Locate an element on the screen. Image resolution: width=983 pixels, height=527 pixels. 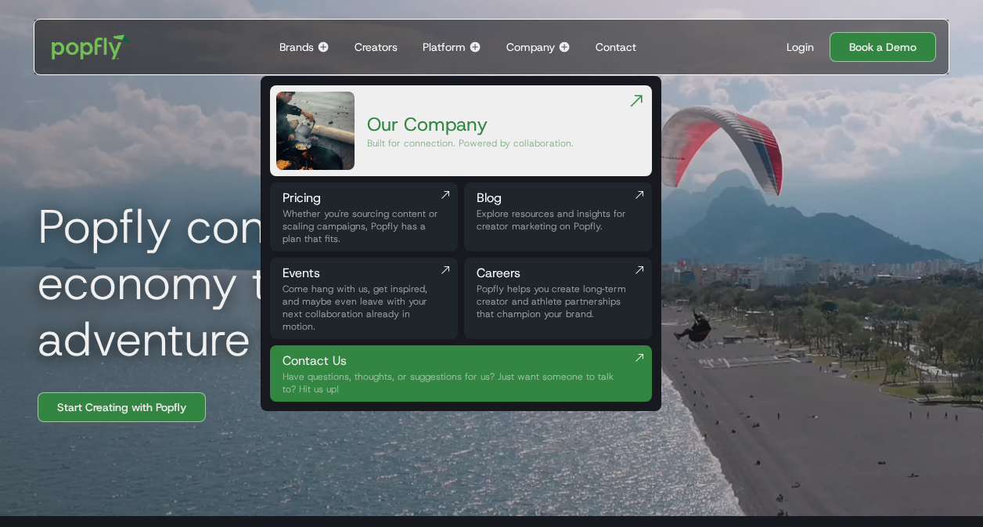
a: Our CompanyBuilt for connection. Powered by collaboration. is located at coordinates (461, 131).